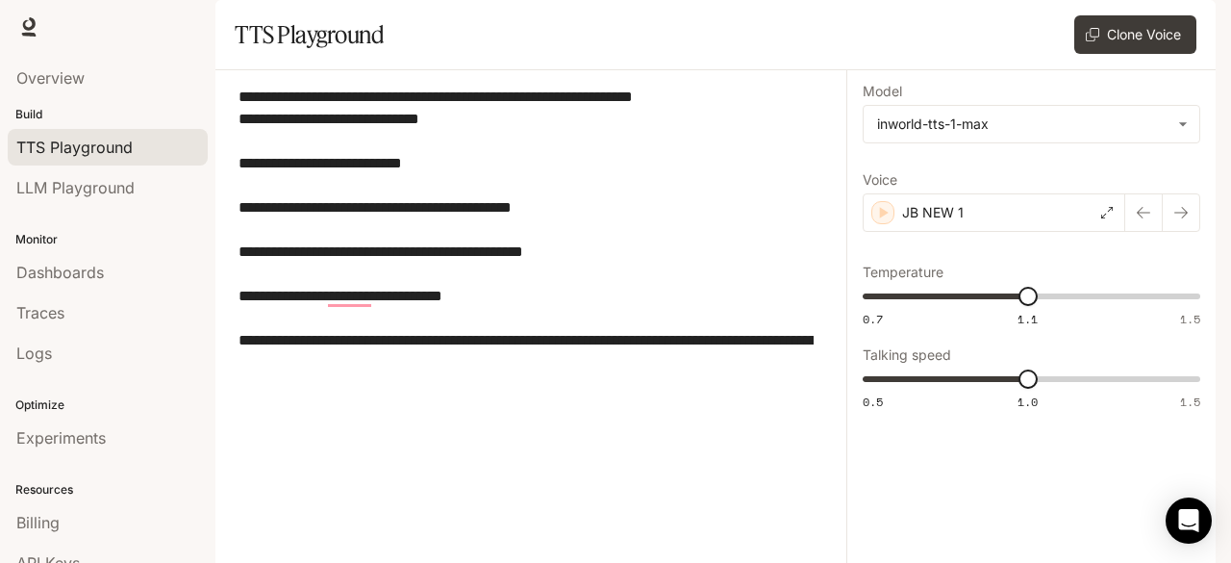 The width and height of the screenshot is (1231, 563). I want to click on div: Open Intercom Messenger, so click(1189, 520).